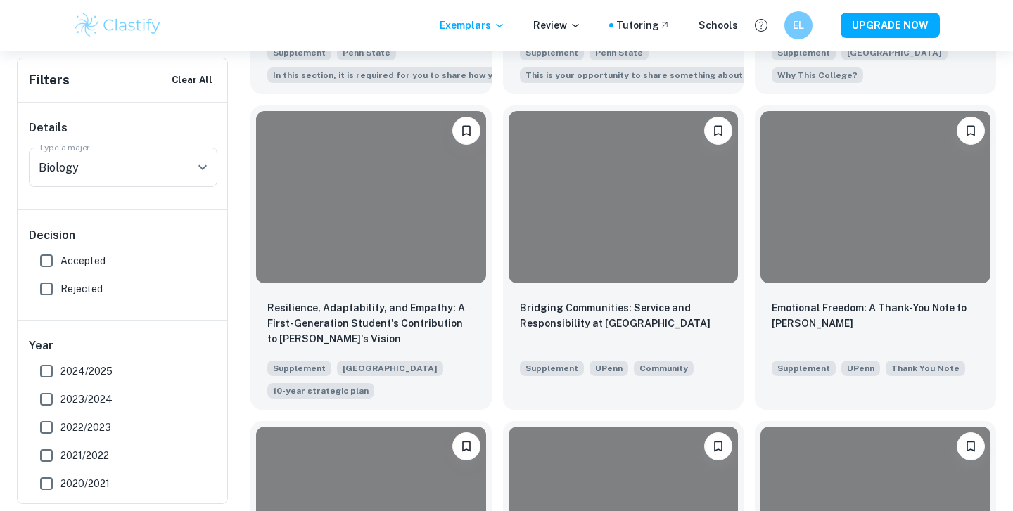 The width and height of the screenshot is (1013, 511). What do you see at coordinates (192, 80) in the screenshot?
I see `button: Clear All` at bounding box center [192, 80].